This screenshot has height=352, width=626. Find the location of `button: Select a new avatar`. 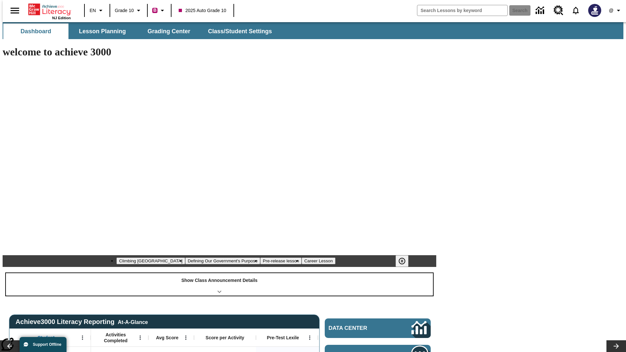

button: Select a new avatar is located at coordinates (595, 10).